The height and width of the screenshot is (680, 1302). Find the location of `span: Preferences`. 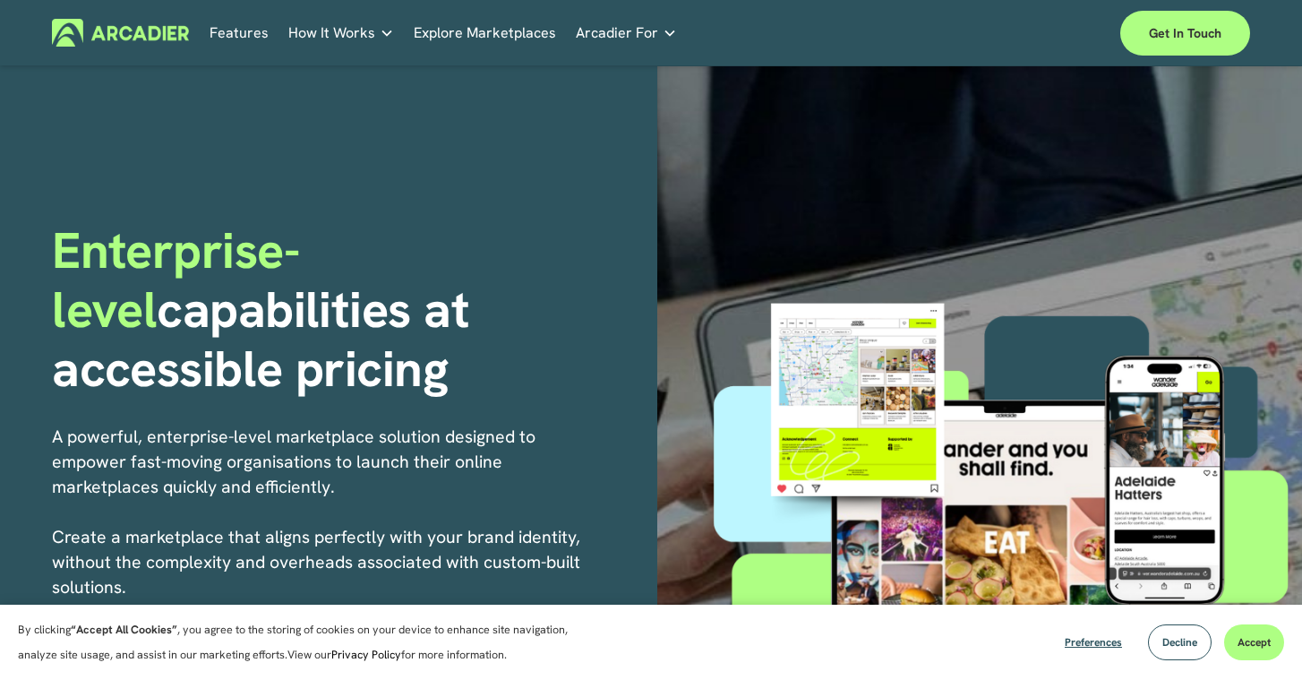

span: Preferences is located at coordinates (1094, 642).